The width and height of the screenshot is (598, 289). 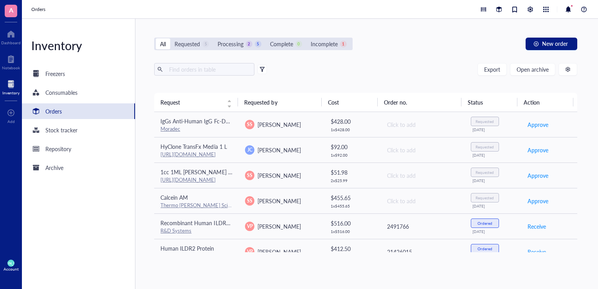 I want to click on th: Order no., so click(x=420, y=102).